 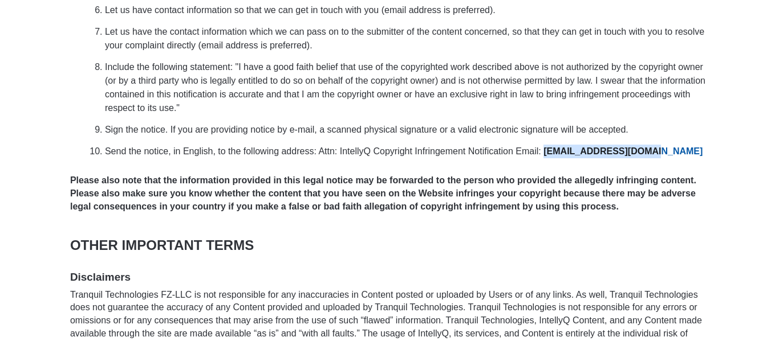 I want to click on li: Let us have contact information so that we can get in touch with you (email address is preferred)., so click(x=406, y=10).